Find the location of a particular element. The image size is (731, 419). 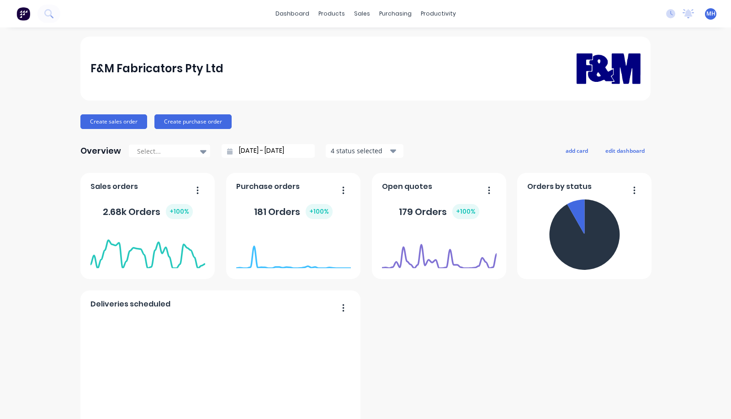

button: Create sales order is located at coordinates (114, 122).